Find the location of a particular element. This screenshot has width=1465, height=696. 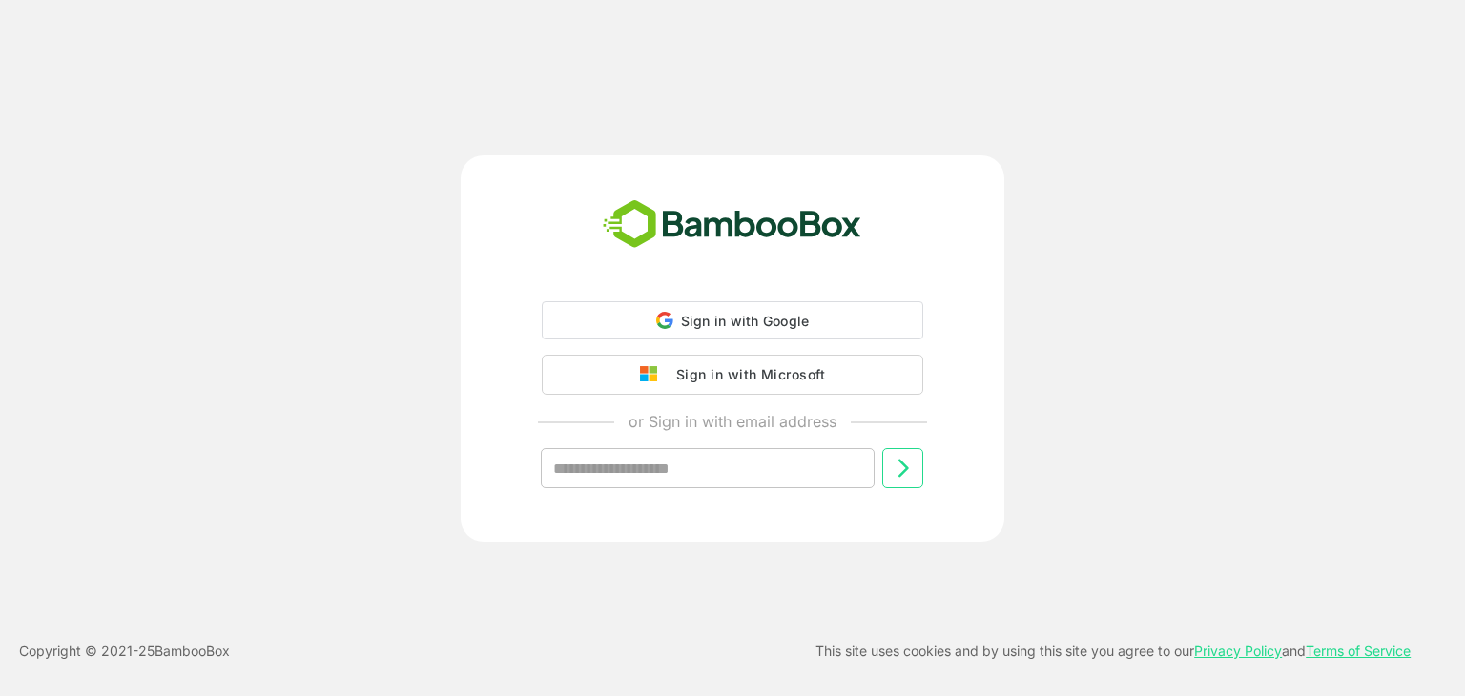

div: Sign in with Google is located at coordinates (733, 321).